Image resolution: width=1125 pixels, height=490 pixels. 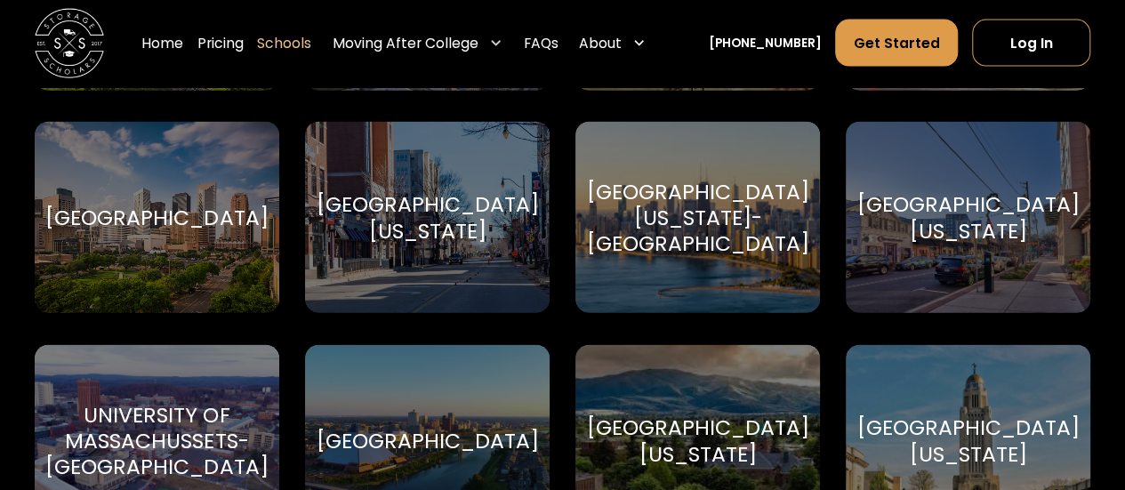 I want to click on img: Storage Scholars main logo, so click(x=69, y=44).